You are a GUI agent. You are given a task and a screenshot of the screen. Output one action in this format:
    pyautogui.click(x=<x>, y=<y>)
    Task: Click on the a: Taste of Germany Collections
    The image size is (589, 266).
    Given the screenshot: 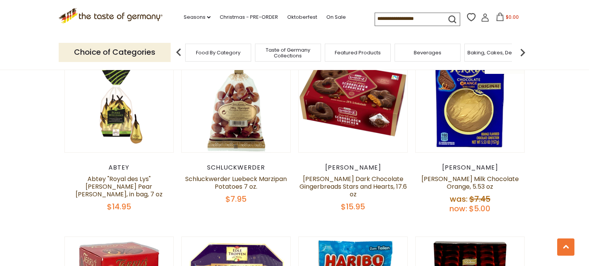 What is the action you would take?
    pyautogui.click(x=288, y=53)
    